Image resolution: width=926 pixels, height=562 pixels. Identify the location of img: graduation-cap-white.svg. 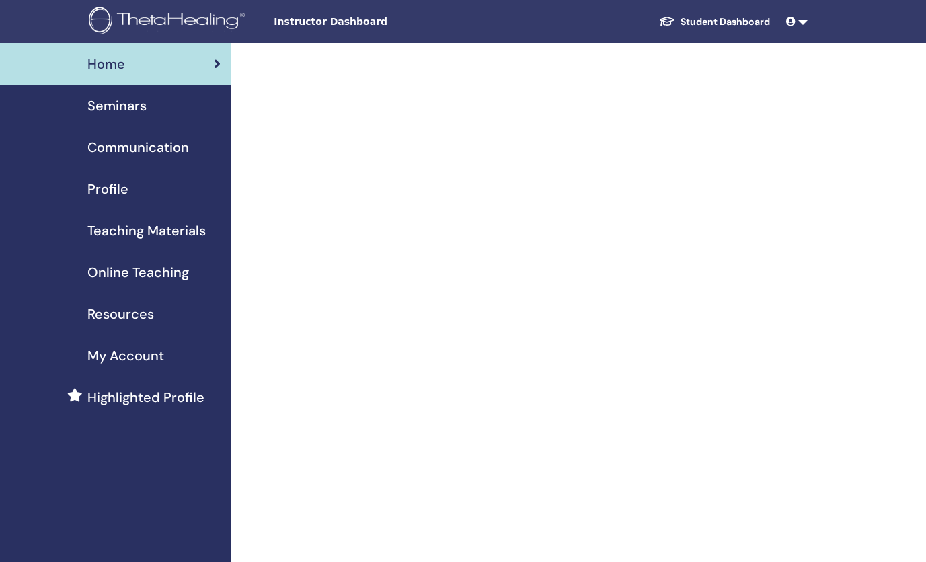
(667, 21).